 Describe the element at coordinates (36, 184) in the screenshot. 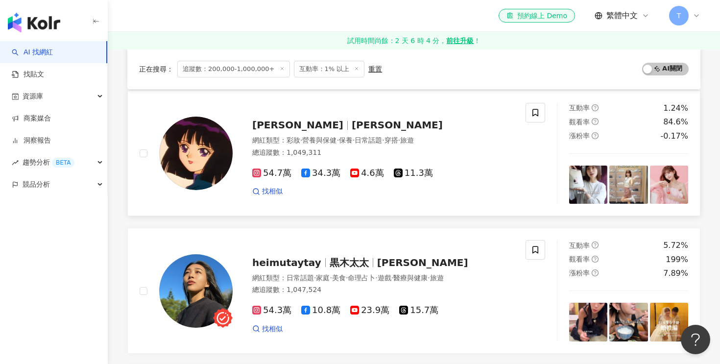

I see `span: 競品分析` at that location.